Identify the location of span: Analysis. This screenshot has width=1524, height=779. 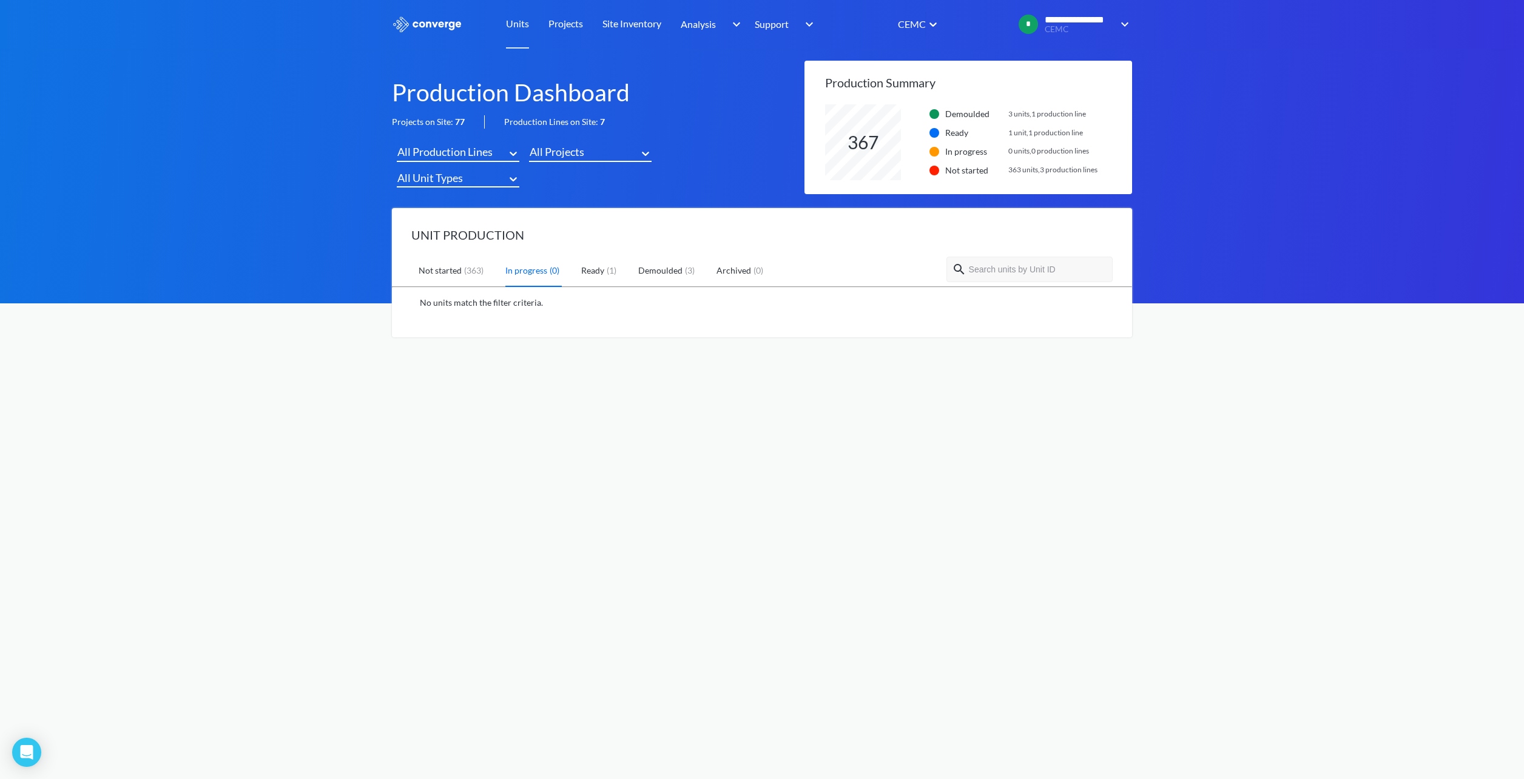
(698, 24).